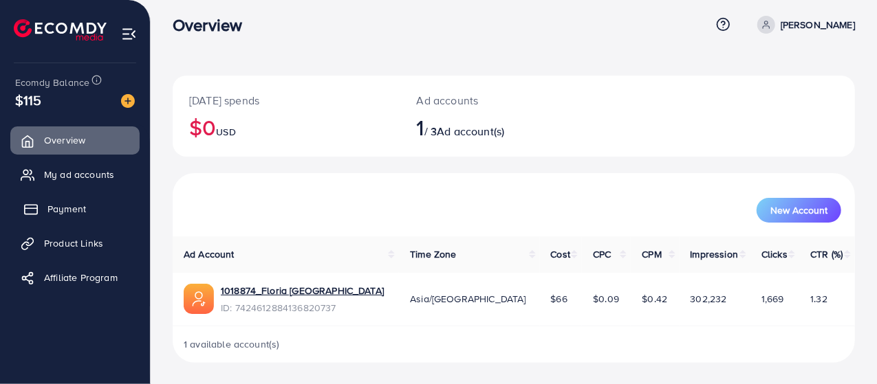  Describe the element at coordinates (226, 132) in the screenshot. I see `span: USD` at that location.